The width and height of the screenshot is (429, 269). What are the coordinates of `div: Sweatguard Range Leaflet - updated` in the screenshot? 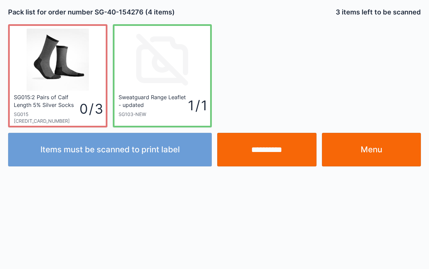 It's located at (153, 101).